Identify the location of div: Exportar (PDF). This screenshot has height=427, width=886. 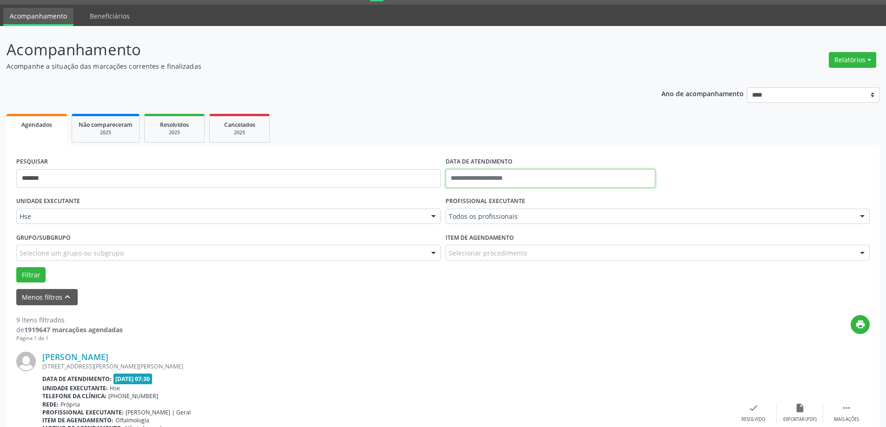
(800, 420).